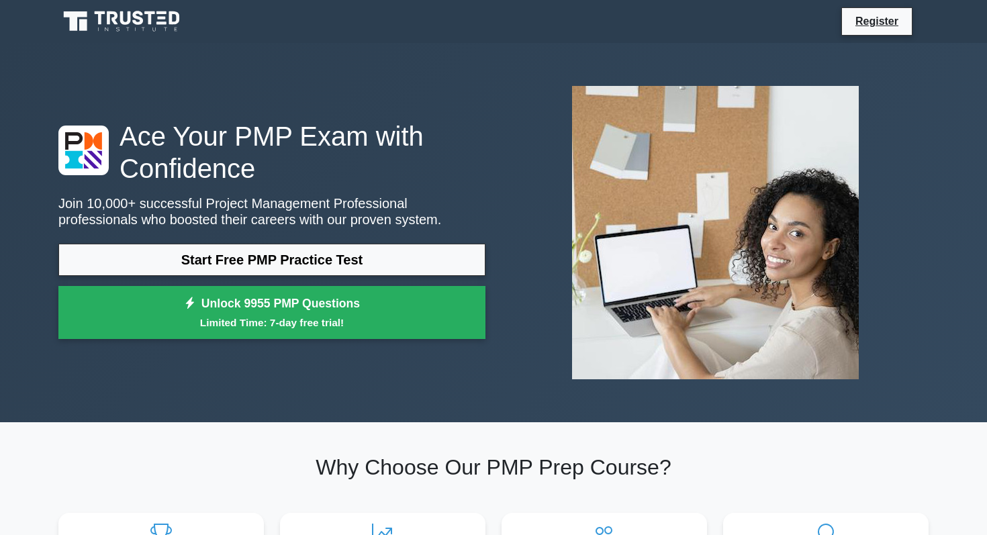 The width and height of the screenshot is (987, 535). I want to click on a: Start Free PMP Practice Test, so click(272, 260).